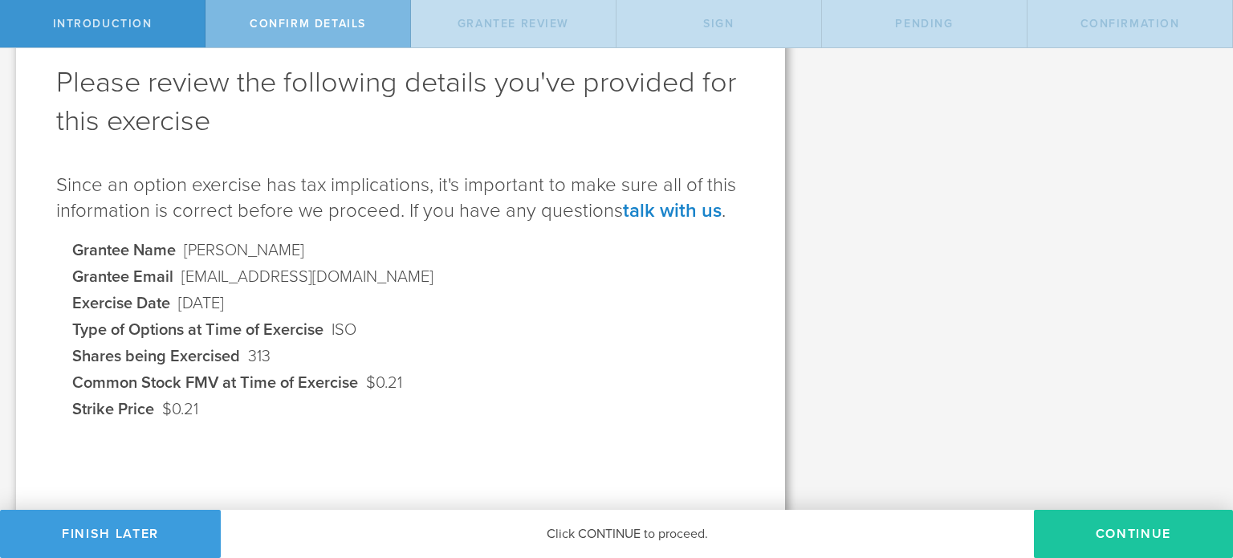 This screenshot has width=1233, height=558. I want to click on dt: Exercise Date, so click(121, 303).